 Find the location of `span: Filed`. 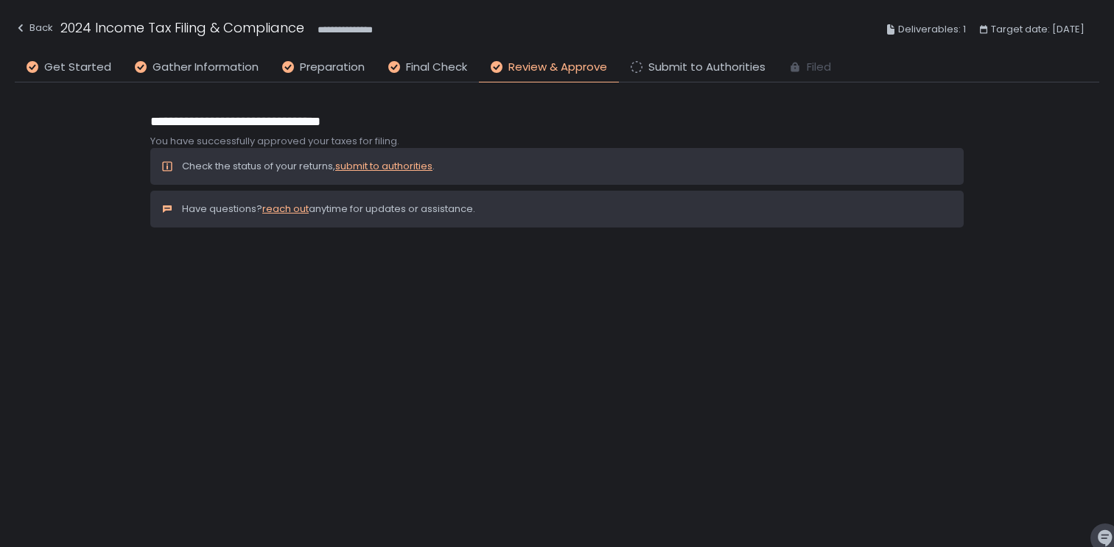

span: Filed is located at coordinates (818, 67).